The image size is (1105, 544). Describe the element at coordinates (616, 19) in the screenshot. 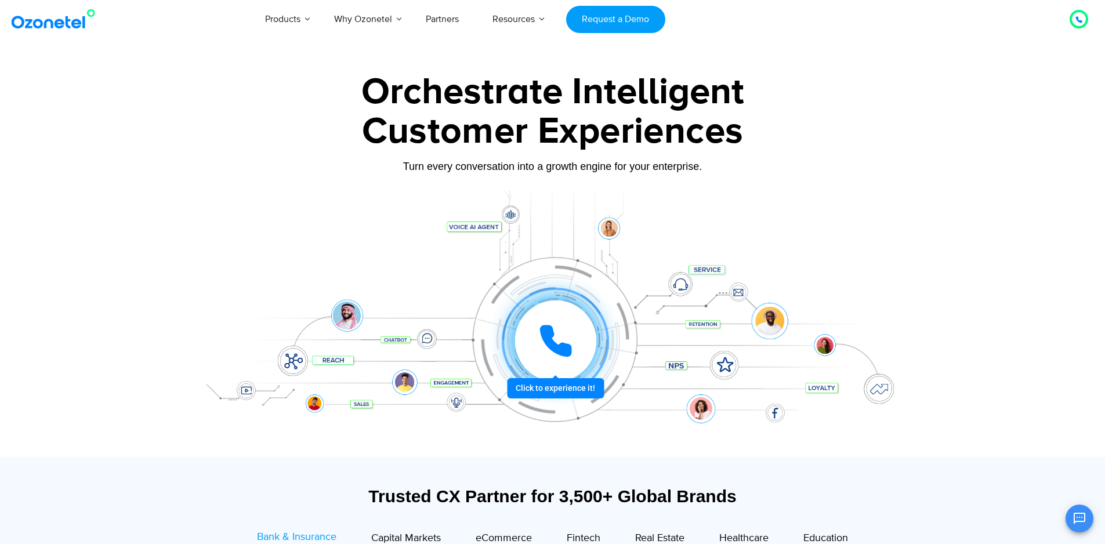

I see `a: Request a Demo` at that location.